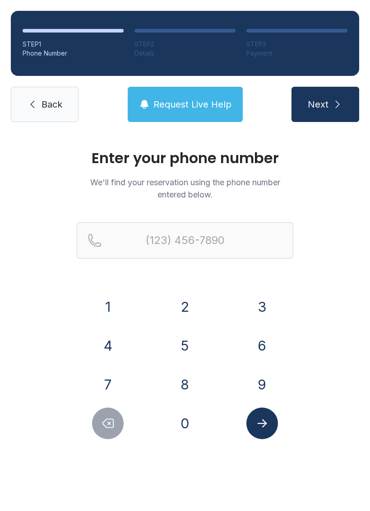 The height and width of the screenshot is (511, 370). I want to click on div: Details, so click(185, 53).